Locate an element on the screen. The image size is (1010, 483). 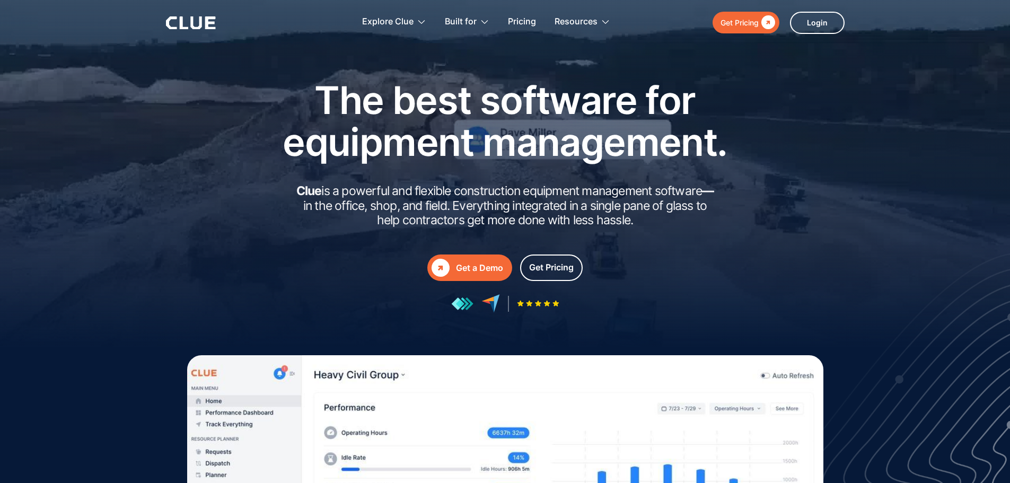
a: Get a Demo is located at coordinates (470, 268).